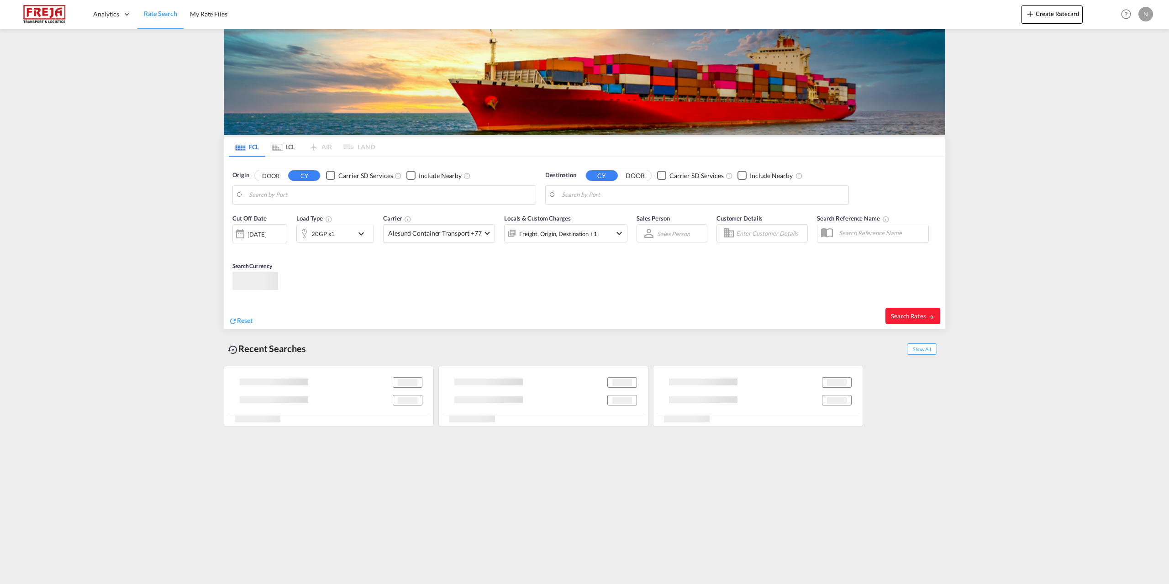 The height and width of the screenshot is (584, 1169). What do you see at coordinates (314, 218) in the screenshot?
I see `span: Load Type` at bounding box center [314, 218].